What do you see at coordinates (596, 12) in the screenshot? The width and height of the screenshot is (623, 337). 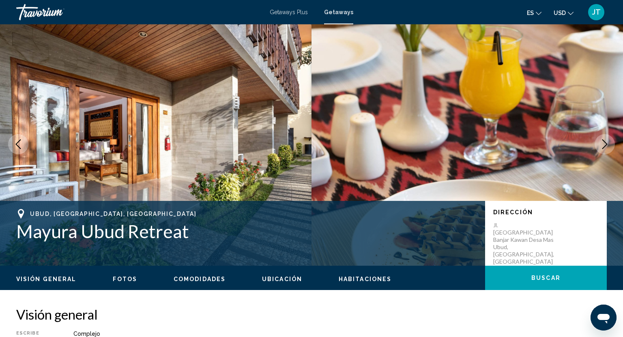 I see `button: User Menu` at bounding box center [596, 12].